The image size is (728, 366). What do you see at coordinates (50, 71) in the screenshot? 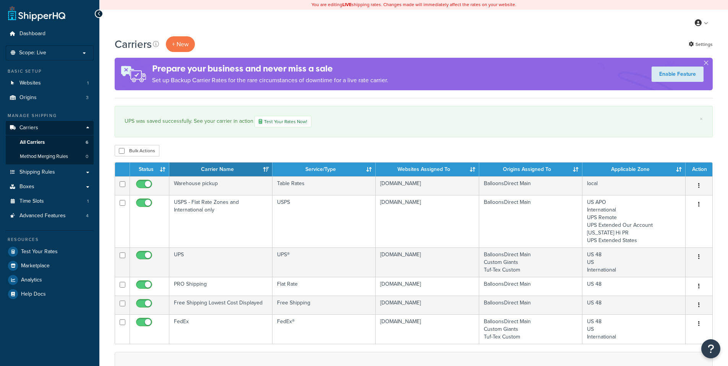
I see `div: Basic Setup` at bounding box center [50, 71].